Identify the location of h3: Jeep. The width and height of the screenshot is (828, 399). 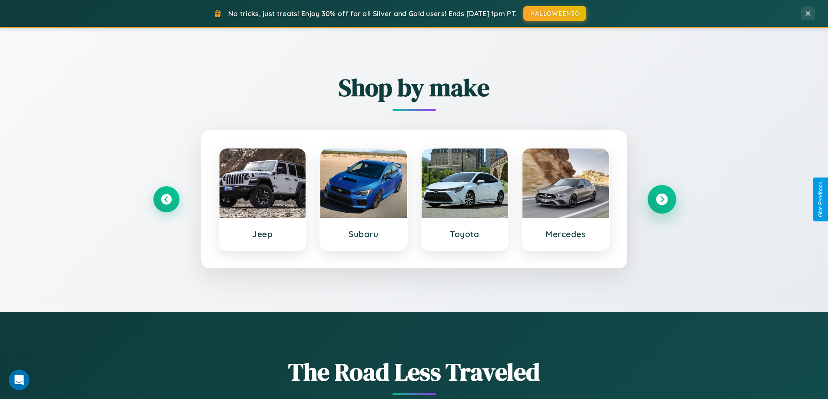
(262, 234).